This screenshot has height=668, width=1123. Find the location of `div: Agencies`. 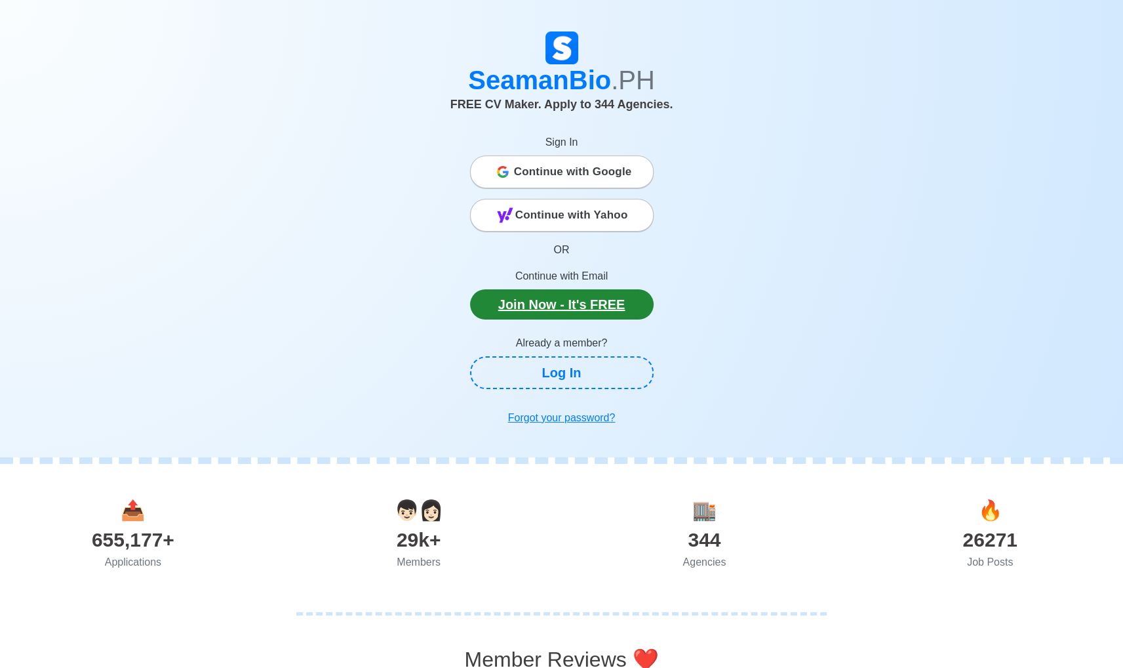

div: Agencies is located at coordinates (705, 562).